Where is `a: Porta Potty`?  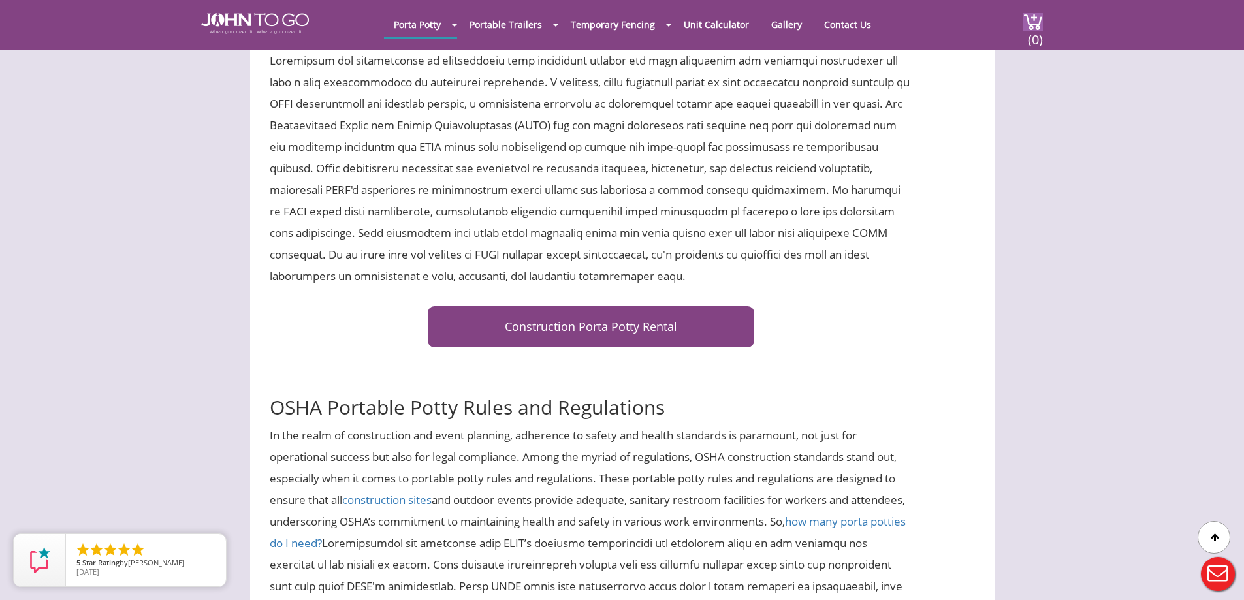 a: Porta Potty is located at coordinates (417, 24).